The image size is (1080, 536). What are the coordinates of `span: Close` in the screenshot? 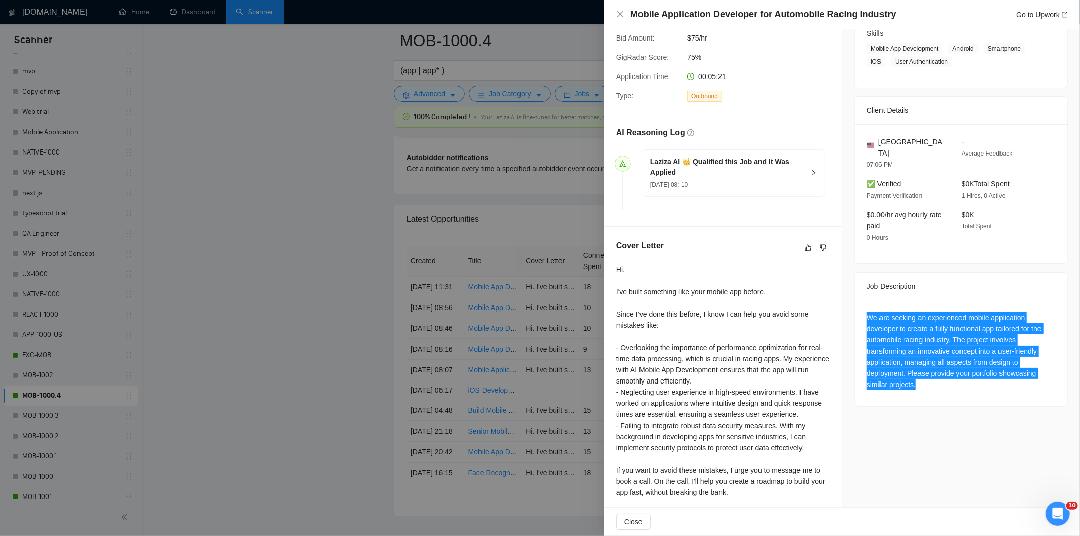 It's located at (634, 522).